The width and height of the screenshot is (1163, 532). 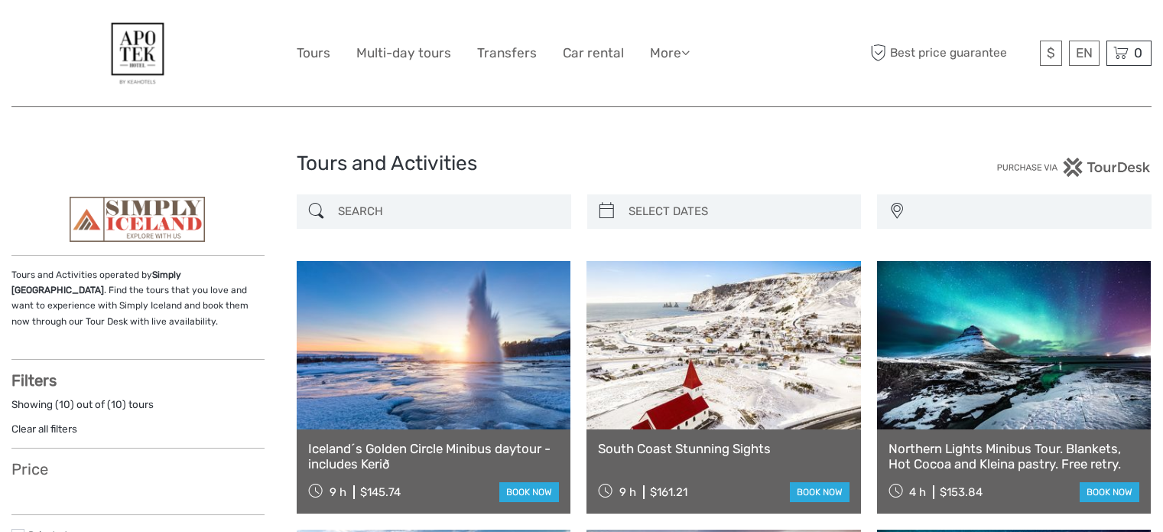 What do you see at coordinates (1085, 53) in the screenshot?
I see `div: EN` at bounding box center [1085, 53].